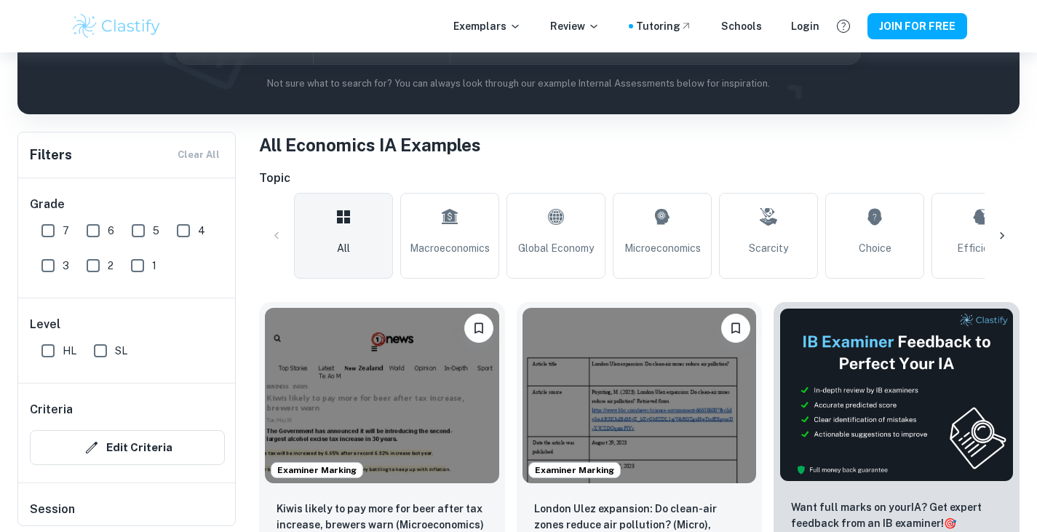 The image size is (1037, 532). What do you see at coordinates (487, 26) in the screenshot?
I see `p: Exemplars` at bounding box center [487, 26].